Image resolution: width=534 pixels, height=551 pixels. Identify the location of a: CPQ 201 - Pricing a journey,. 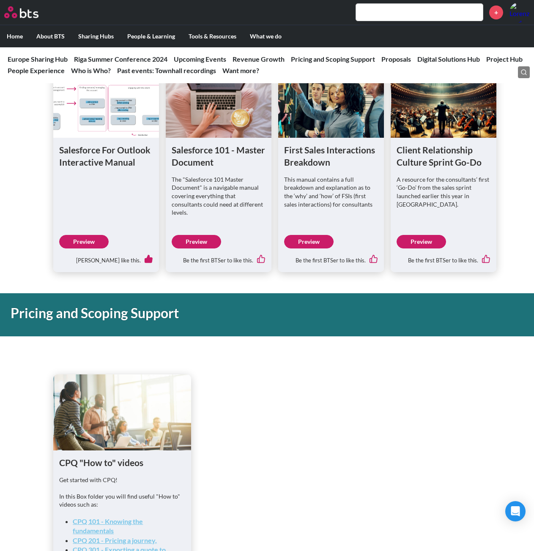
(115, 540).